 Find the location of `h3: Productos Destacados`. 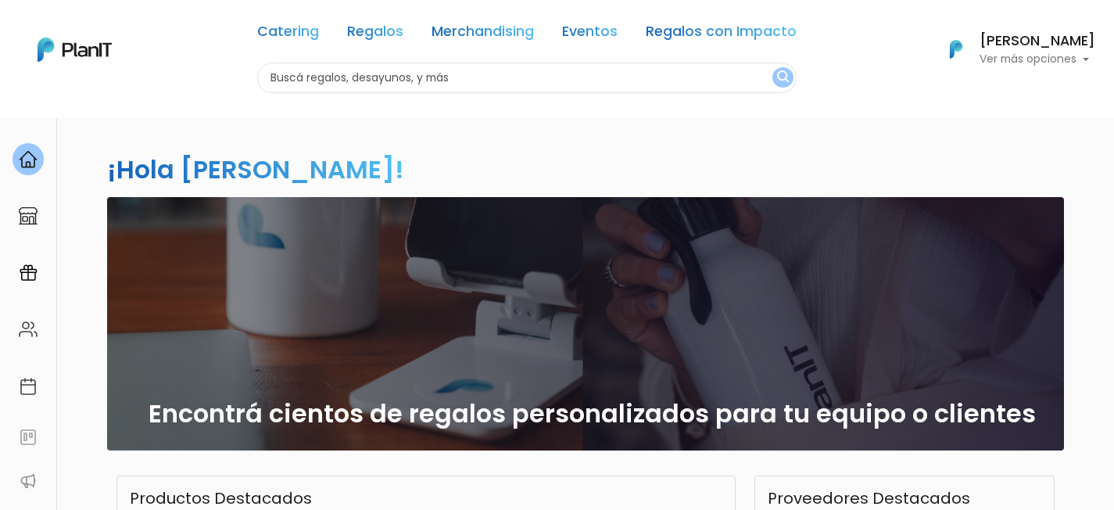

h3: Productos Destacados is located at coordinates (220, 498).